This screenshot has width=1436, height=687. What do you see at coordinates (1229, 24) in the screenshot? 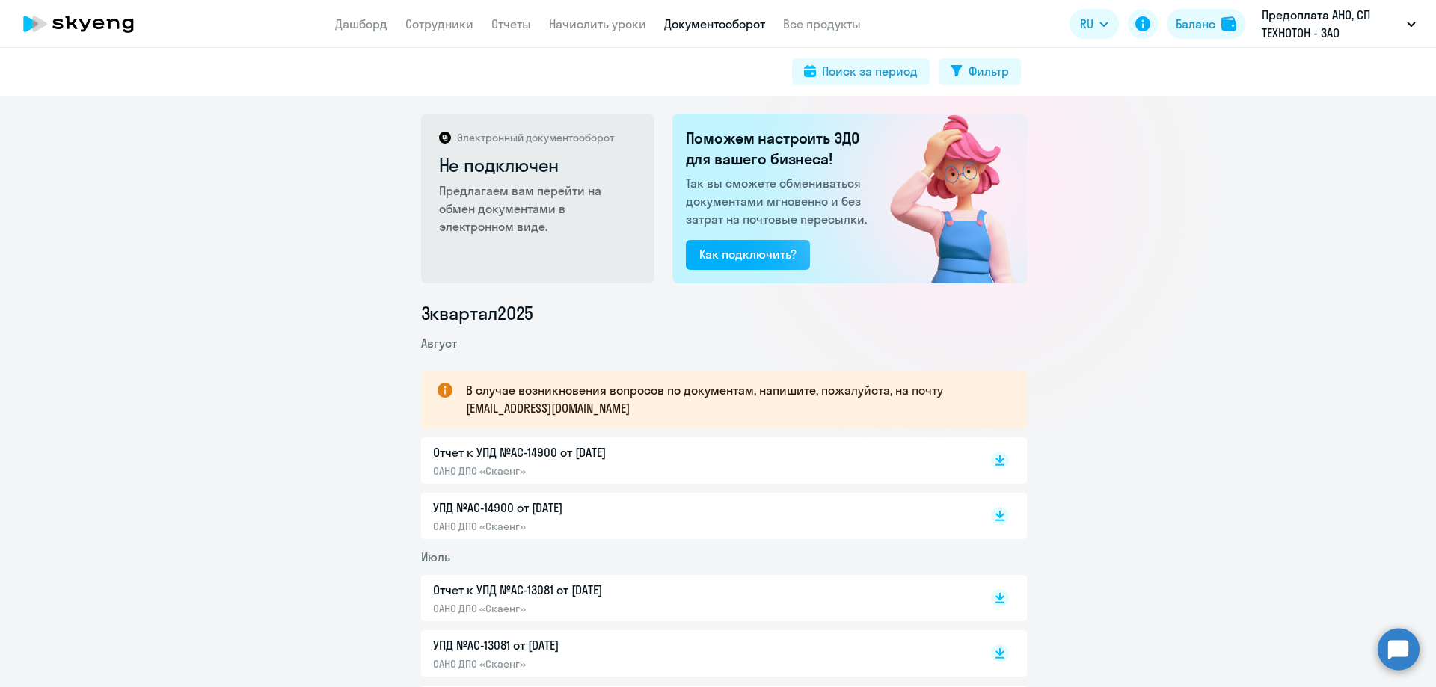
I see `img: balance` at bounding box center [1229, 24].